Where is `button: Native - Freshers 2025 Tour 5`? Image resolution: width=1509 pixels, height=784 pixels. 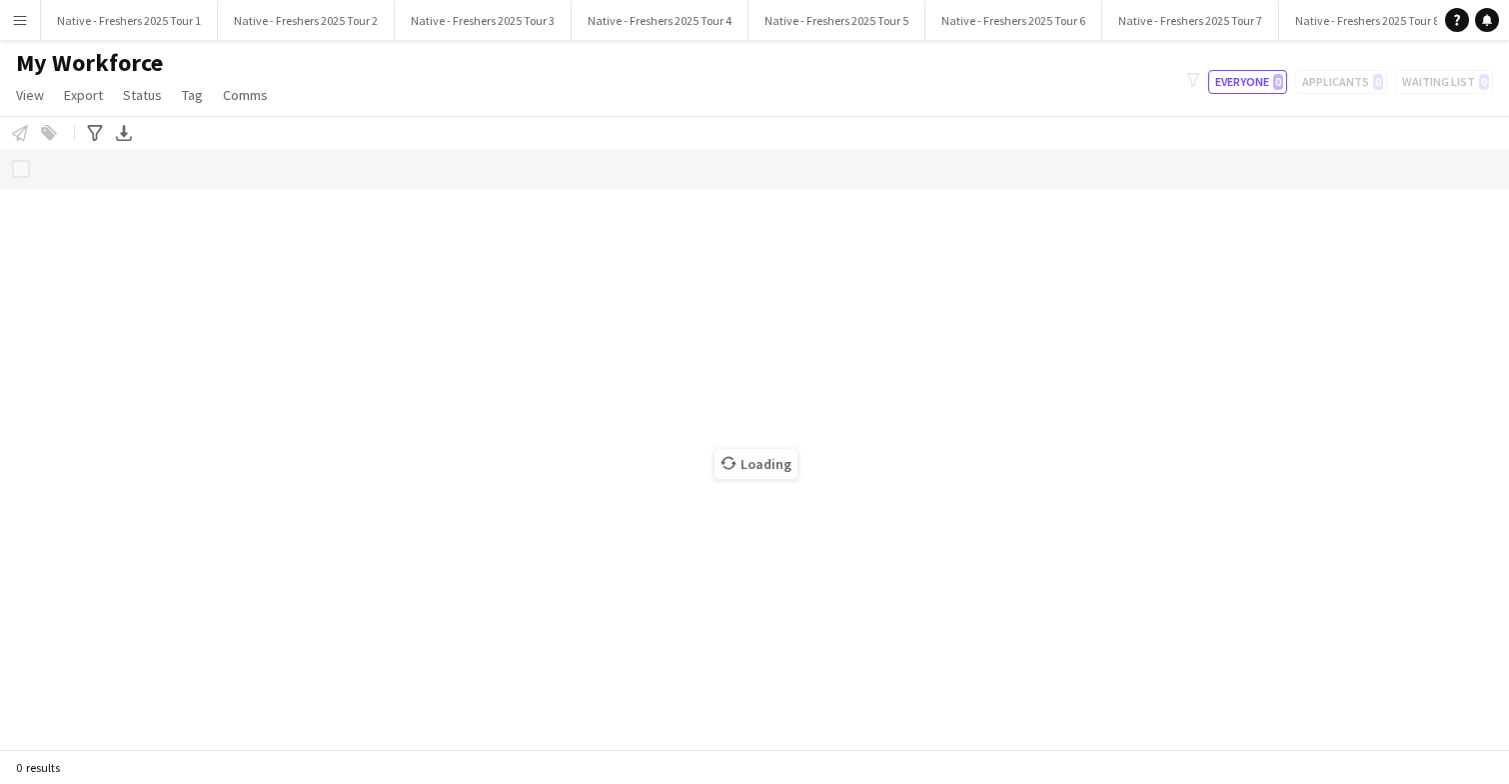 button: Native - Freshers 2025 Tour 5 is located at coordinates (837, 20).